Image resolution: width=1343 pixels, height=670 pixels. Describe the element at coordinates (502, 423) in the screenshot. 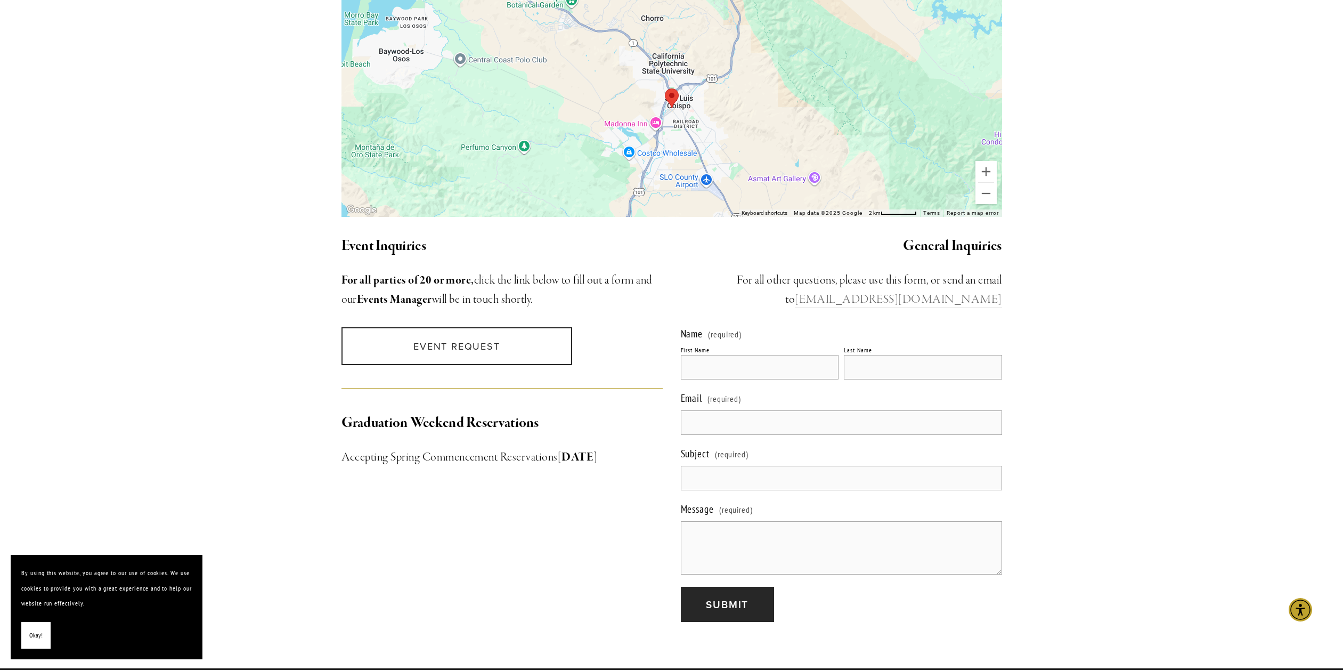

I see `h2: Graduation Weekend Reservations` at that location.